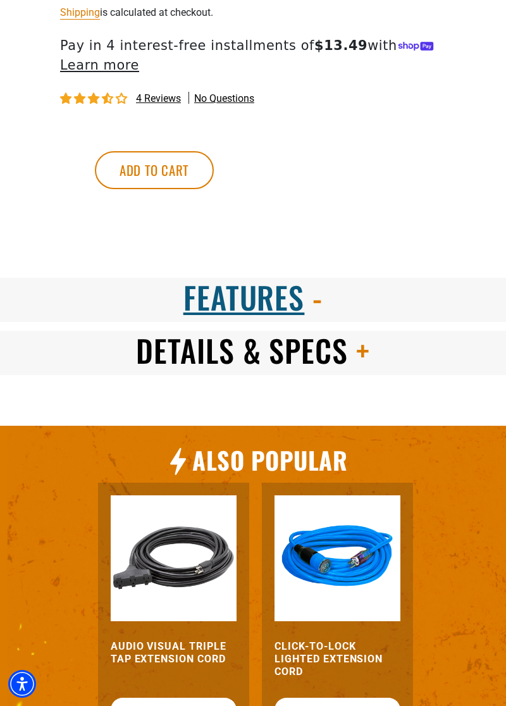 The height and width of the screenshot is (706, 506). Describe the element at coordinates (337, 659) in the screenshot. I see `h3: Click-to-Lock Lighted Extension Cord` at that location.